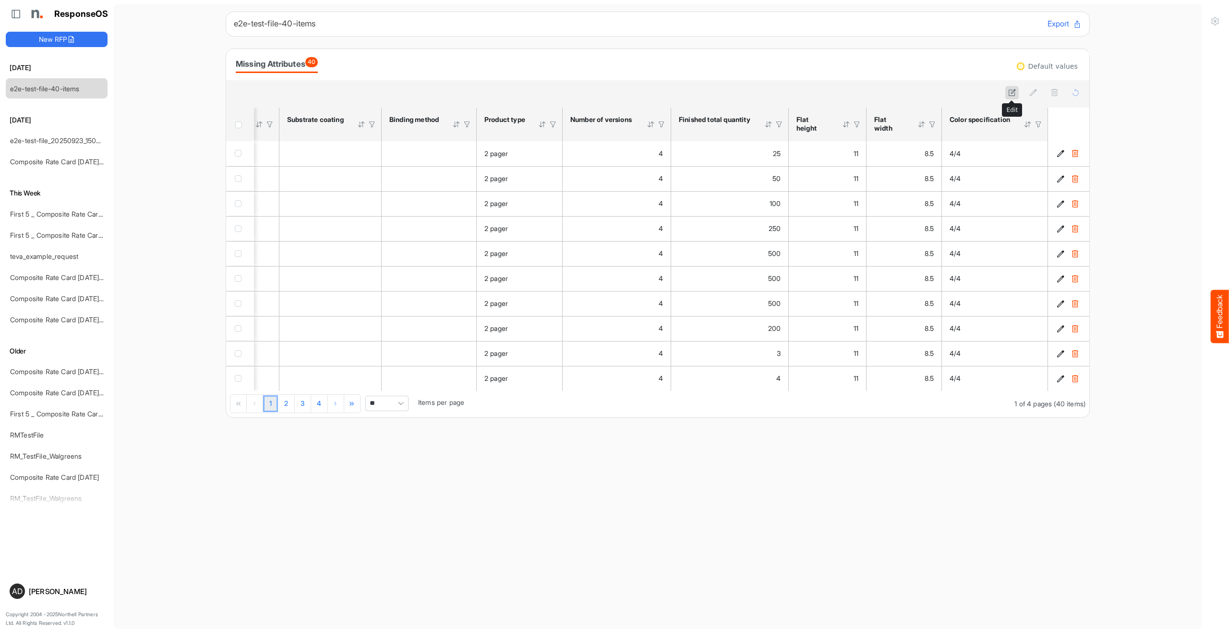 This screenshot has height=633, width=1229. What do you see at coordinates (352, 403) in the screenshot?
I see `div: Go to last page` at bounding box center [352, 403].